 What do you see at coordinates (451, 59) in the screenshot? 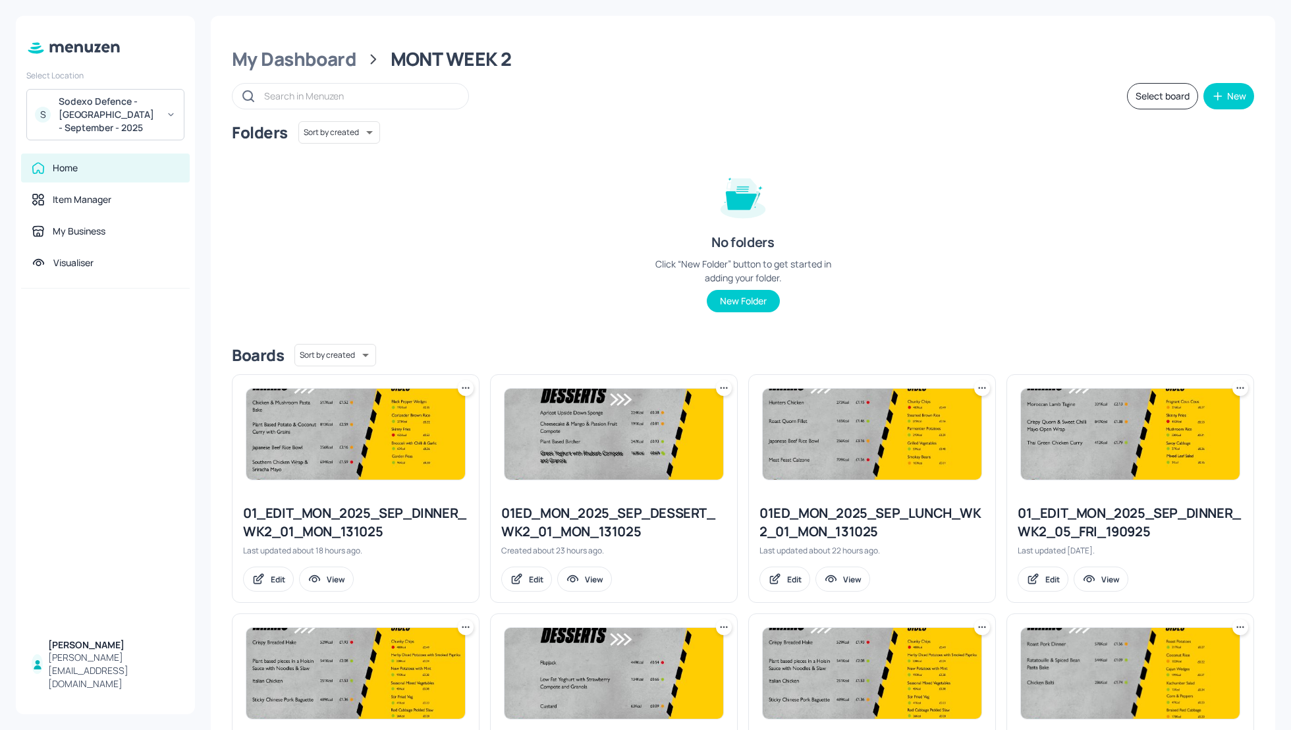
I see `div: MONT WEEK 2` at bounding box center [451, 59].